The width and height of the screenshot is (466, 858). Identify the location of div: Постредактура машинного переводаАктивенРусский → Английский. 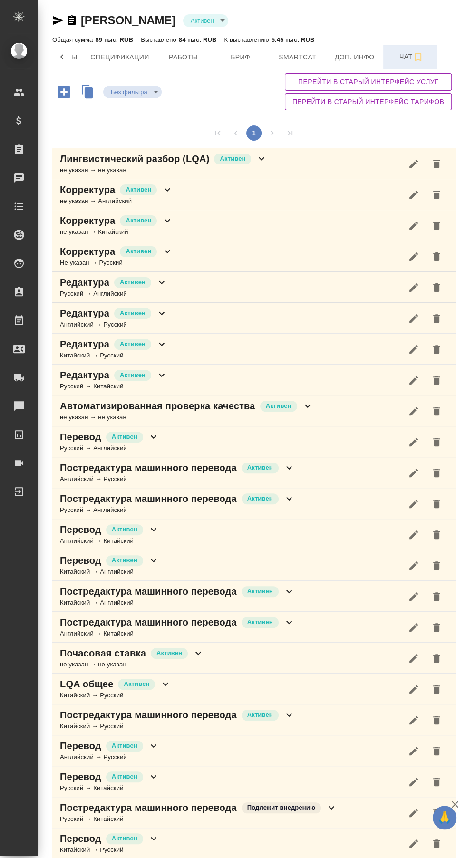
(254, 503).